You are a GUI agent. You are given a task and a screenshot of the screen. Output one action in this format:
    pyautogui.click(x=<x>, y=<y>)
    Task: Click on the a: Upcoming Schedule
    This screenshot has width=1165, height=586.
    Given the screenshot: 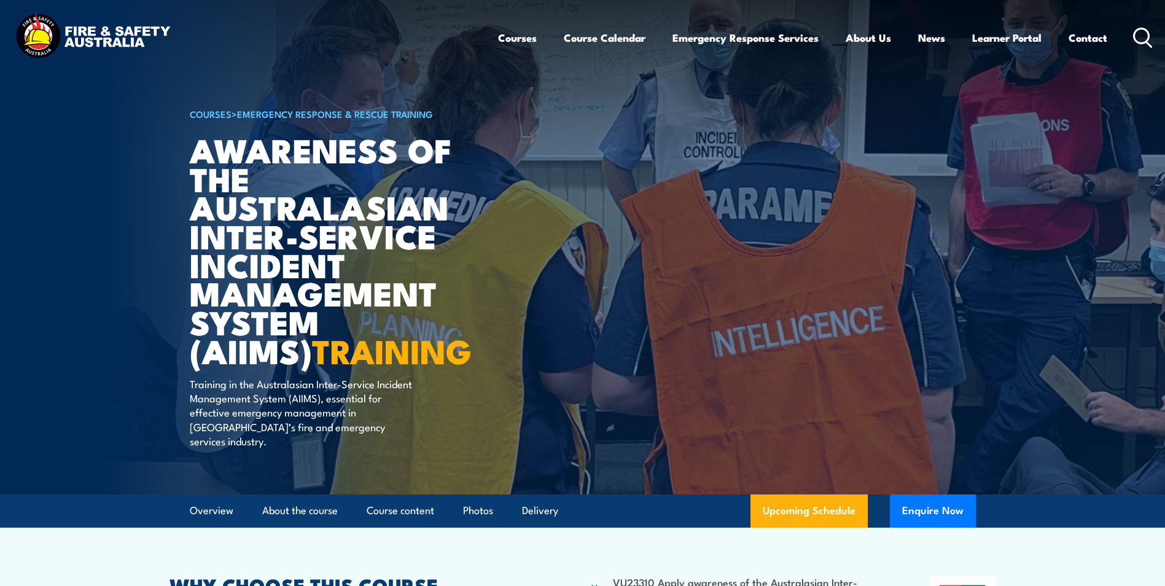 What is the action you would take?
    pyautogui.click(x=809, y=511)
    